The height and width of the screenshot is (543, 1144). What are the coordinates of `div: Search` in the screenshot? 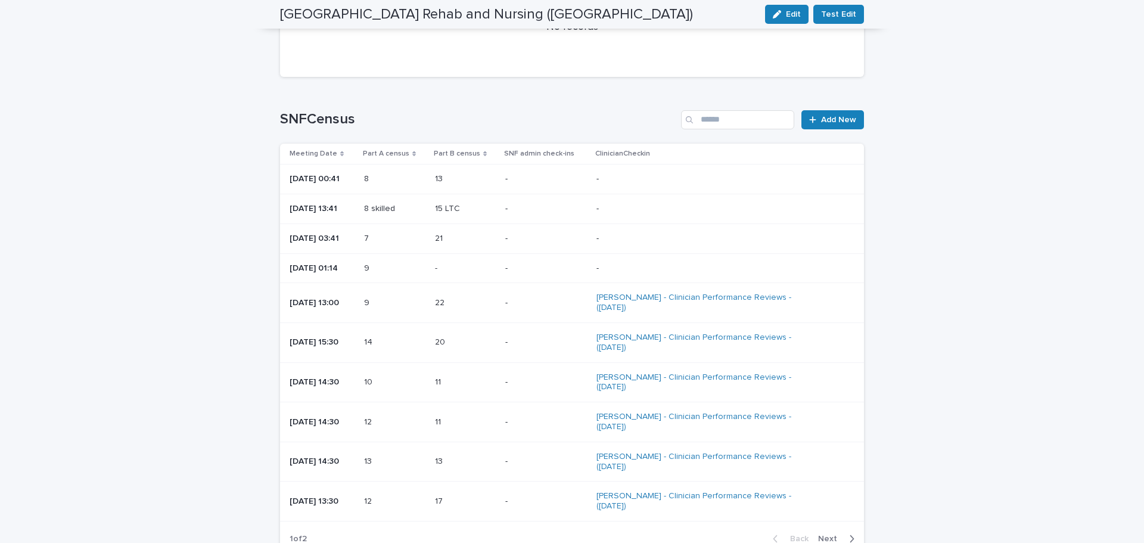 It's located at (738, 120).